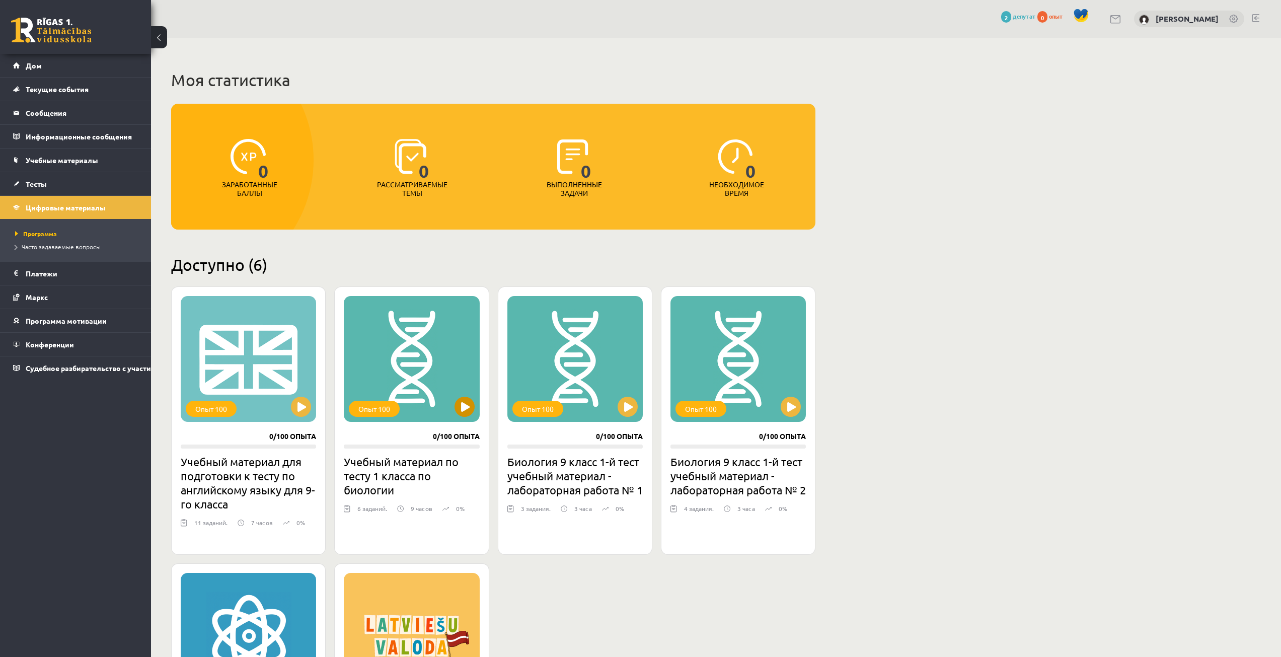 Image resolution: width=1281 pixels, height=657 pixels. Describe the element at coordinates (41, 273) in the screenshot. I see `font: Платежи` at that location.